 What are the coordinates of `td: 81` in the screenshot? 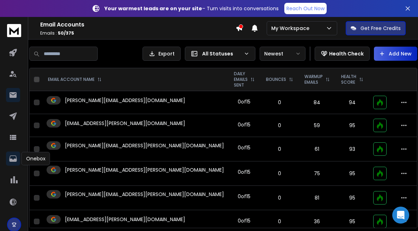 It's located at (317, 198).